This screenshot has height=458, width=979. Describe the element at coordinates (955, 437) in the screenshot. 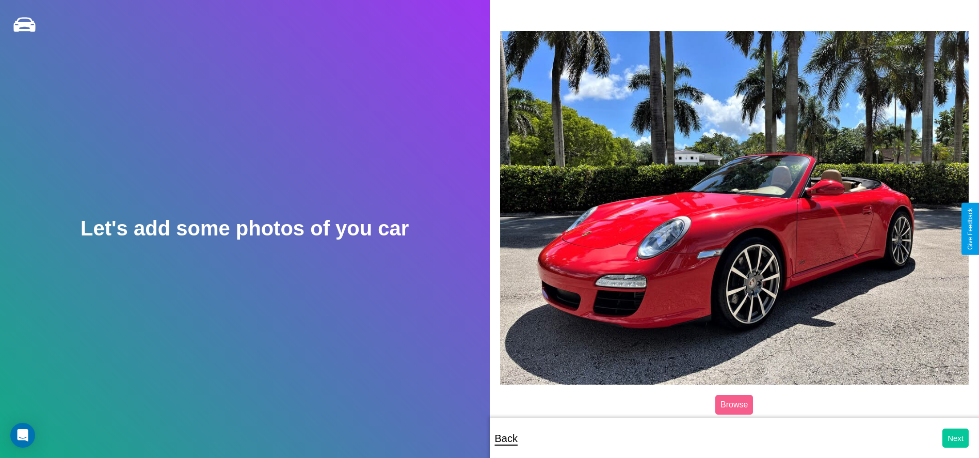

I see `button: Next` at that location.